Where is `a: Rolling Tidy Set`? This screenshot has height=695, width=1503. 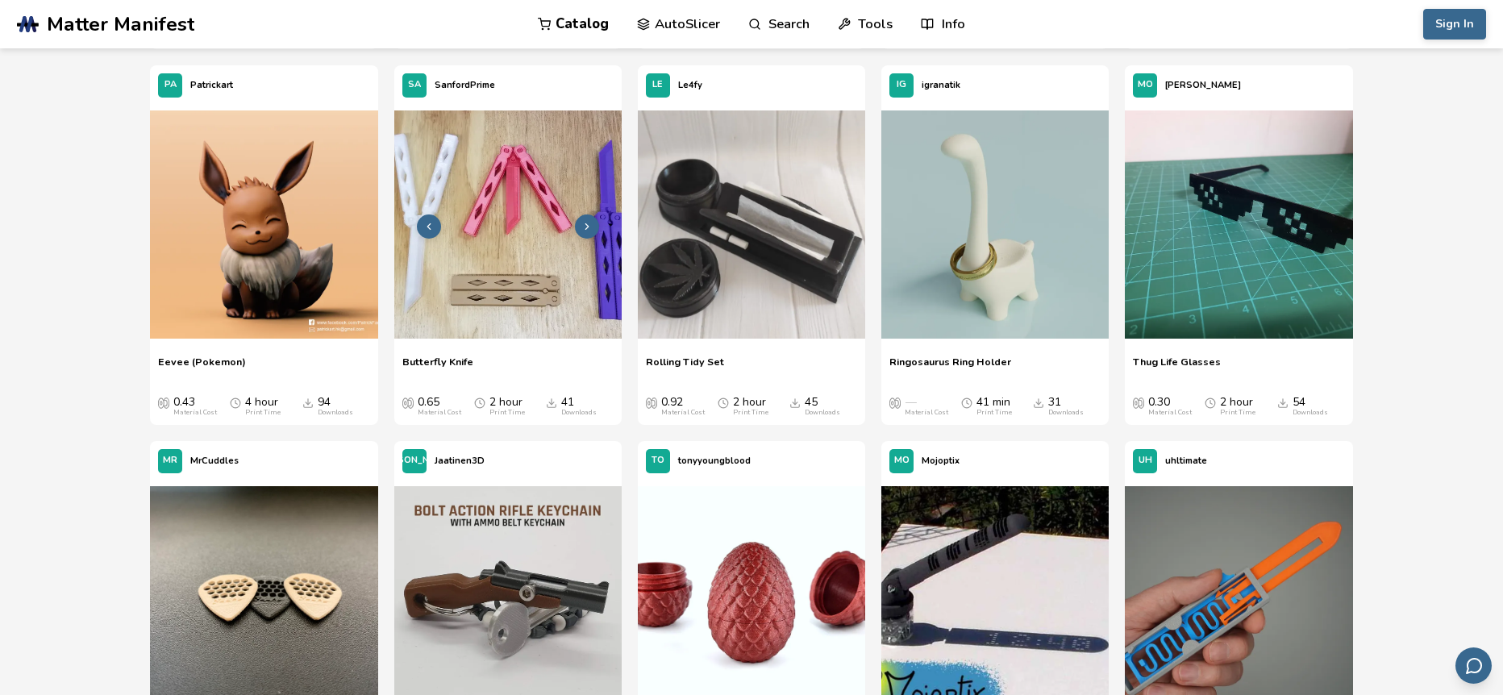 a: Rolling Tidy Set is located at coordinates (684, 368).